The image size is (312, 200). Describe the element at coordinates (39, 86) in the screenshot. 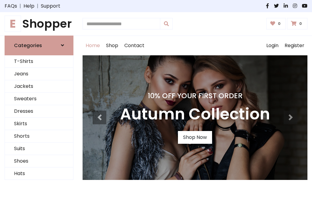

I see `a: Jackets` at that location.